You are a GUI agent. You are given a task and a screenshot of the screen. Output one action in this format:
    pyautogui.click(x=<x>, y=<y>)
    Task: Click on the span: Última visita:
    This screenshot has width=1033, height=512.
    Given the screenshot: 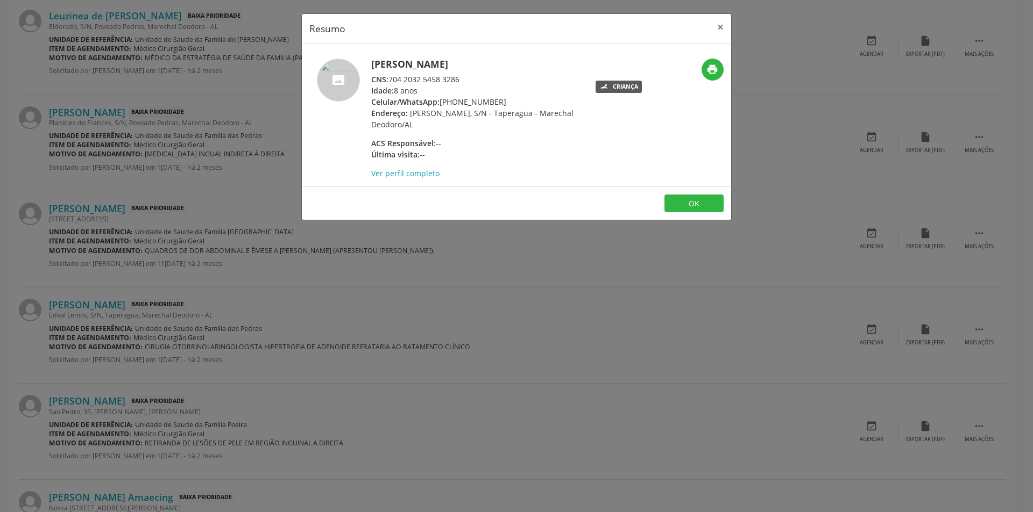 What is the action you would take?
    pyautogui.click(x=395, y=154)
    